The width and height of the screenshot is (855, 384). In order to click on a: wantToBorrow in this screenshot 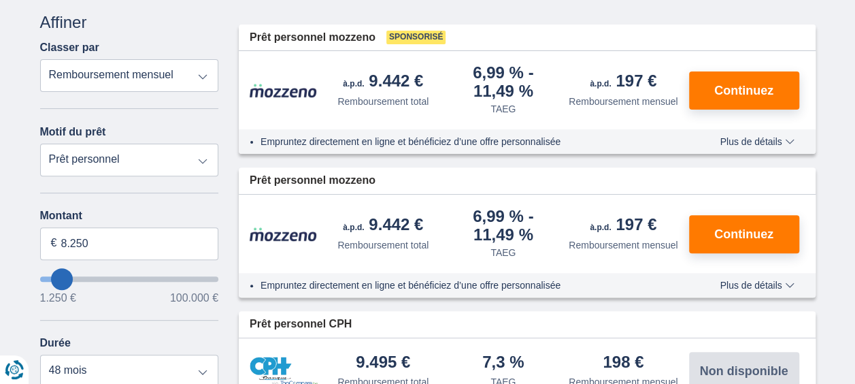, I will do `click(129, 279)`.